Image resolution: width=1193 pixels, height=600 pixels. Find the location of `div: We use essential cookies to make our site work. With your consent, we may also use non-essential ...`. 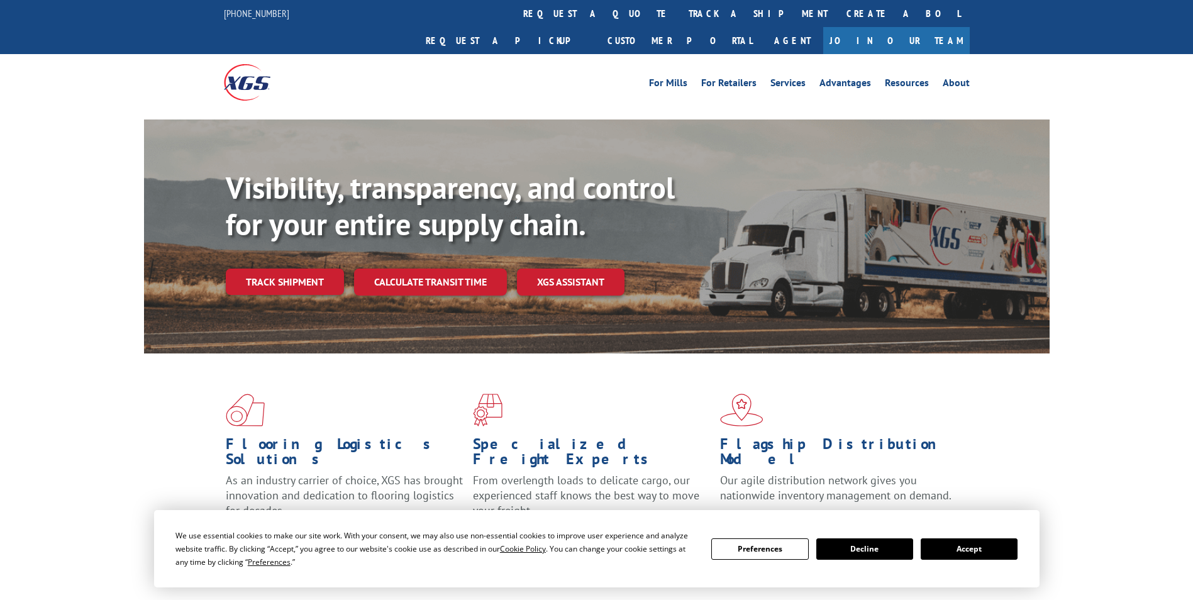

div: We use essential cookies to make our site work. With your consent, we may also use non-essential ... is located at coordinates (436, 548).